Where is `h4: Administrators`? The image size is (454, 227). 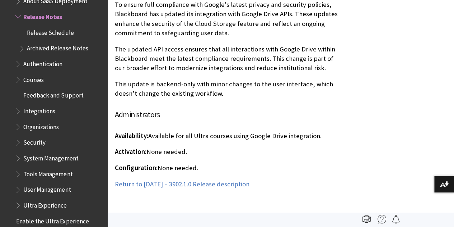
h4: Administrators is located at coordinates (228, 114).